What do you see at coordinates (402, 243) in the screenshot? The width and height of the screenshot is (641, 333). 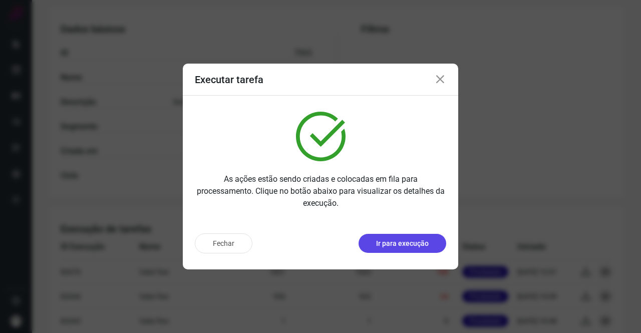 I see `button: Ir para execução` at bounding box center [402, 243].